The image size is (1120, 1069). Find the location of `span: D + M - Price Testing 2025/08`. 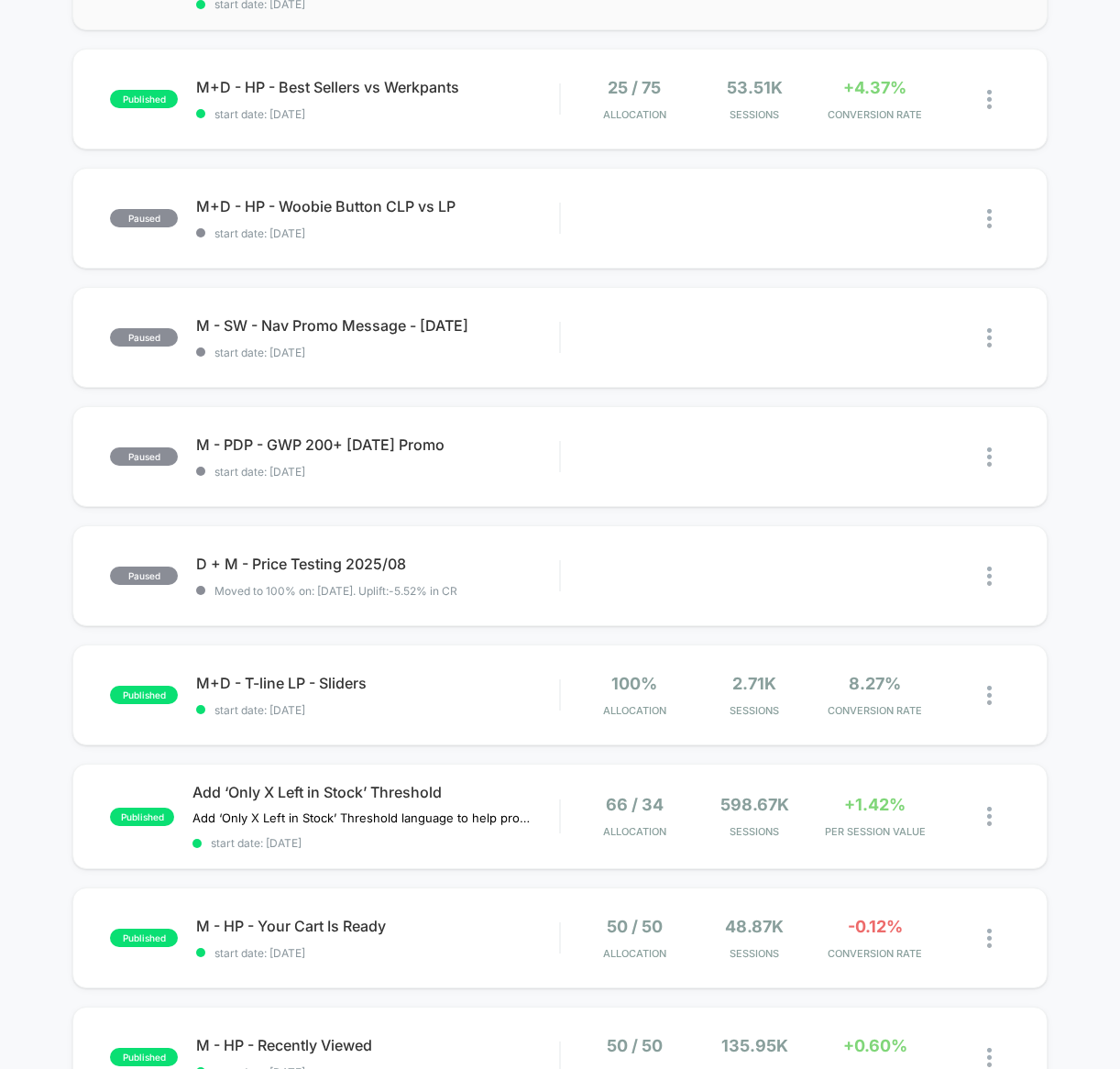

span: D + M - Price Testing 2025/08 is located at coordinates (377, 564).